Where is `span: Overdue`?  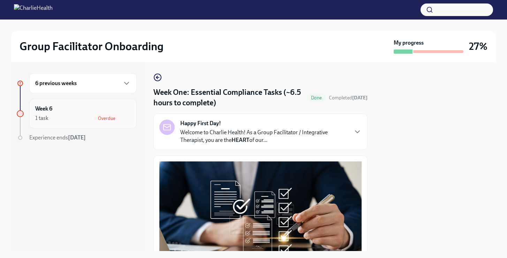 span: Overdue is located at coordinates (107, 118).